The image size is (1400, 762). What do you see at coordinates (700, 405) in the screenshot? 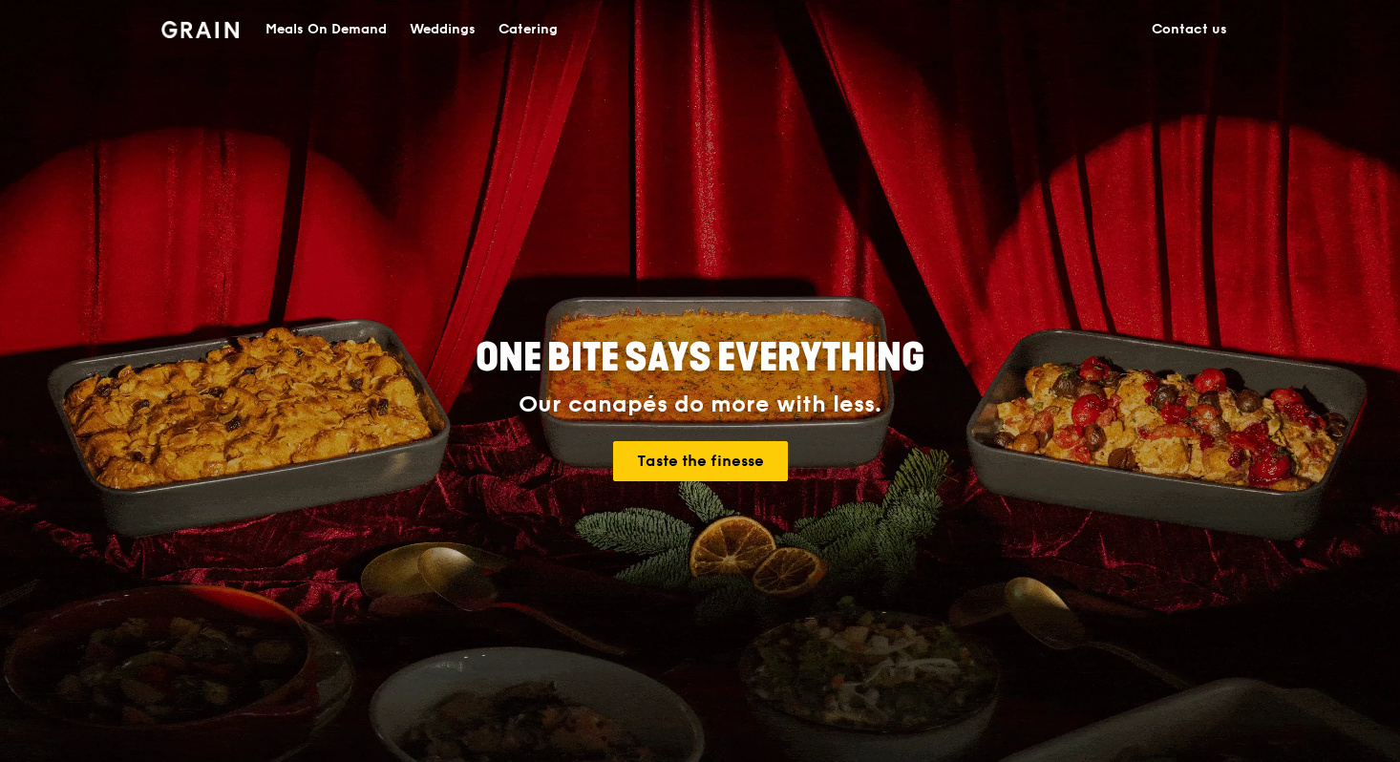
I see `div: Our canapés do more with less.` at bounding box center [700, 405].